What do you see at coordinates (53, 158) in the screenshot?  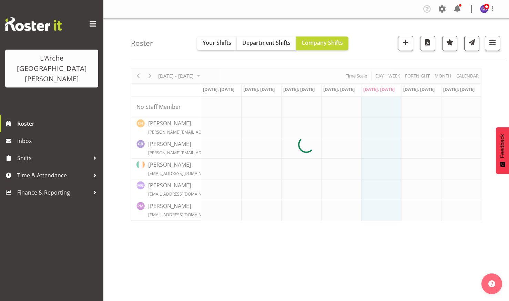 I see `span: Shifts` at bounding box center [53, 158].